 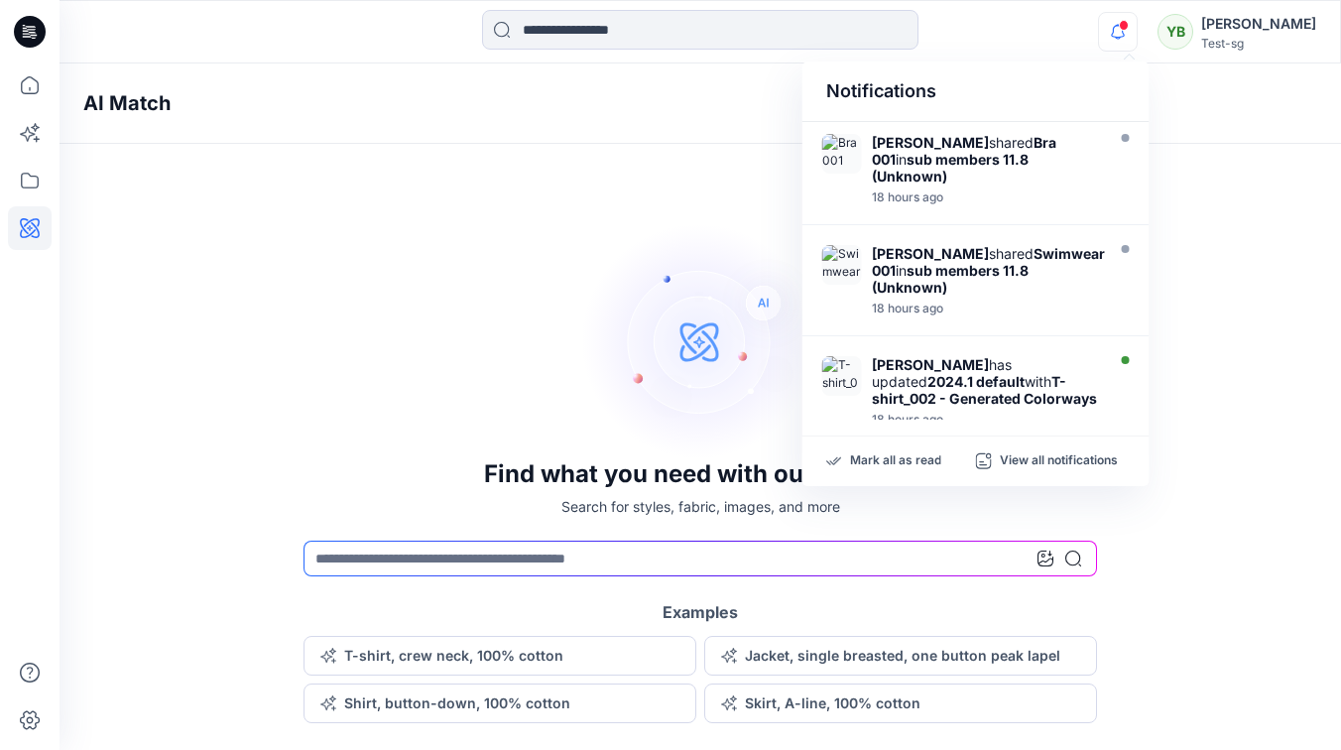 I want to click on div: Notifications, so click(x=976, y=91).